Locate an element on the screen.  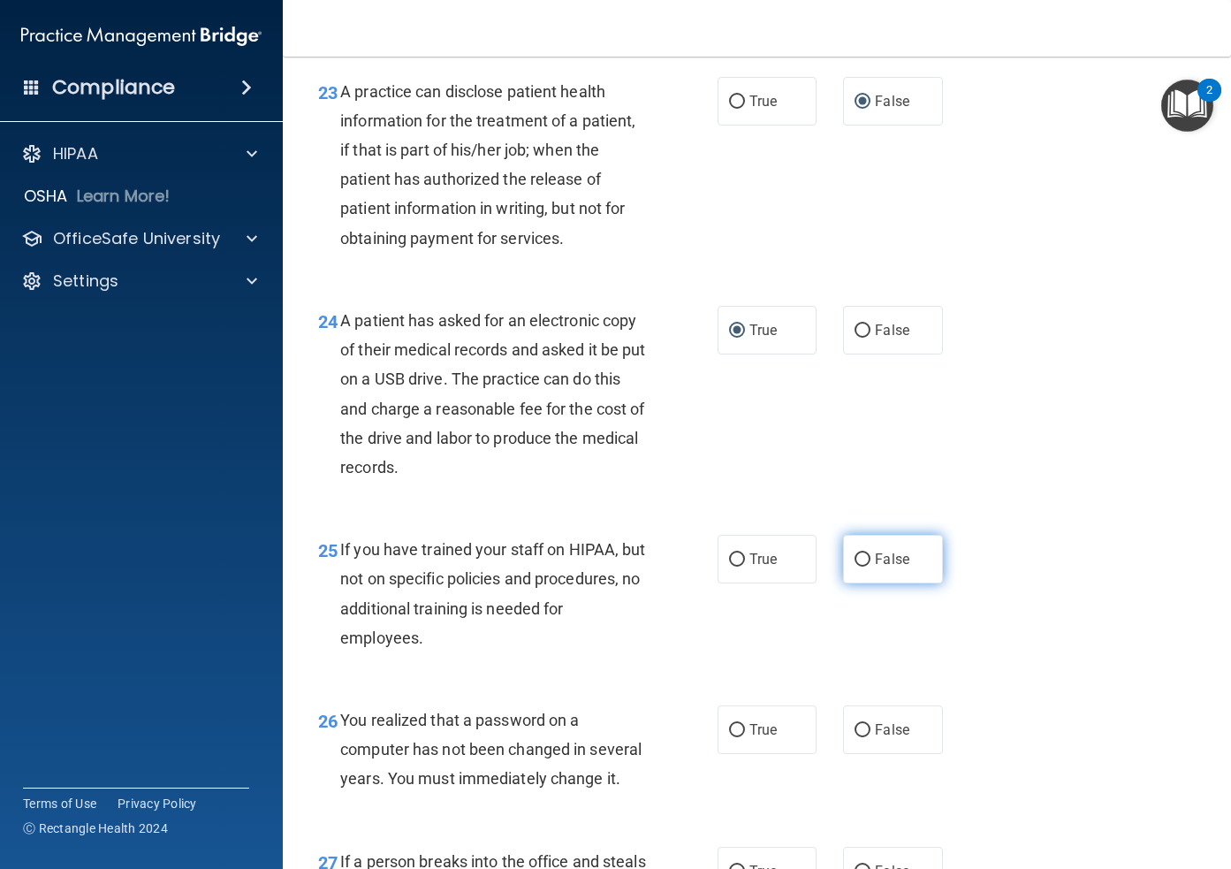
img: PMB logo is located at coordinates (141, 36).